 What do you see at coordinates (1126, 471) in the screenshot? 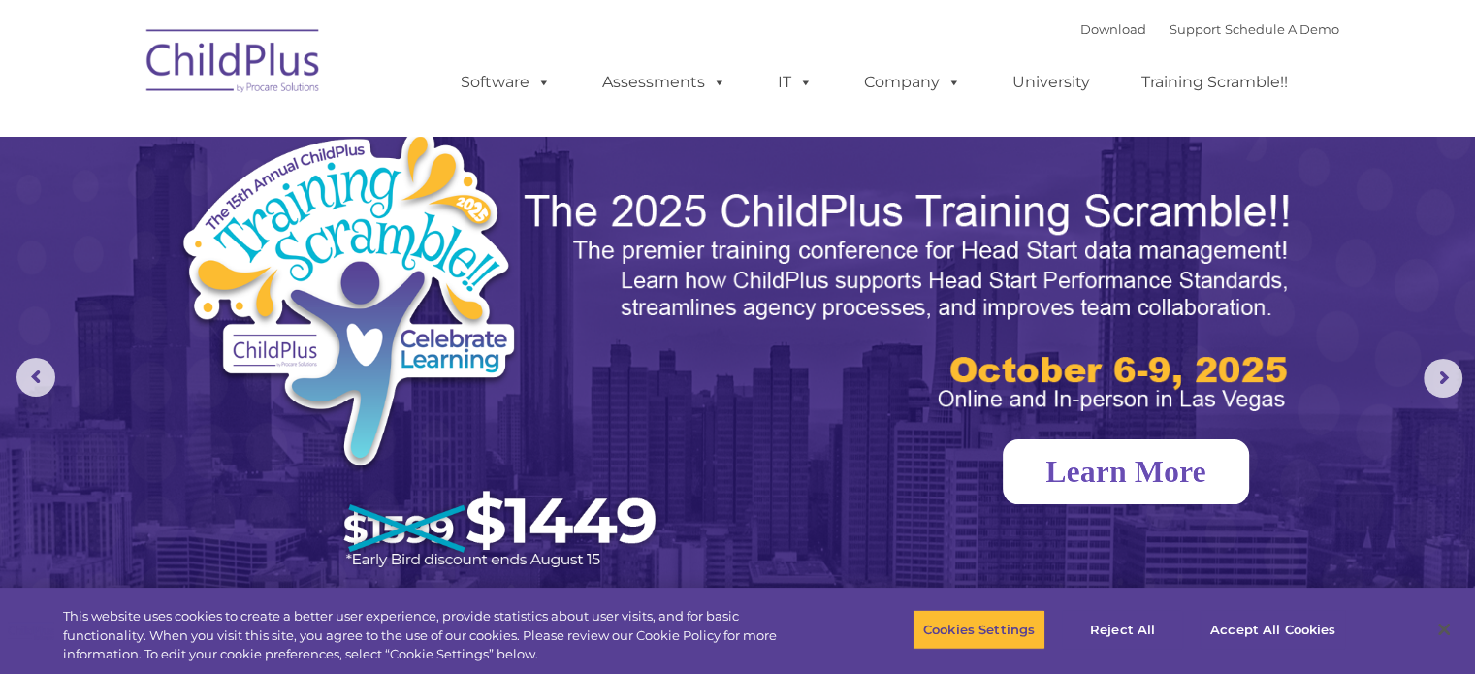
I see `a: Learn More` at bounding box center [1126, 471].